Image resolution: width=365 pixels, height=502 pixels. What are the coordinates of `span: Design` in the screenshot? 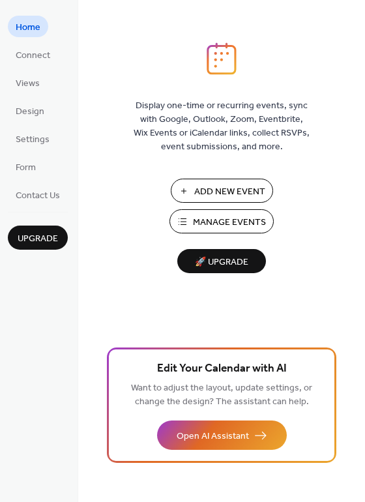 It's located at (30, 112).